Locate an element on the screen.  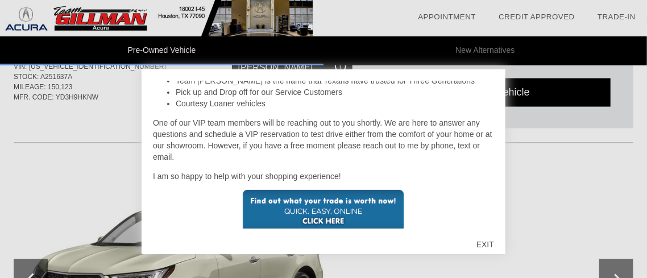
a: Trade-In is located at coordinates (617, 16).